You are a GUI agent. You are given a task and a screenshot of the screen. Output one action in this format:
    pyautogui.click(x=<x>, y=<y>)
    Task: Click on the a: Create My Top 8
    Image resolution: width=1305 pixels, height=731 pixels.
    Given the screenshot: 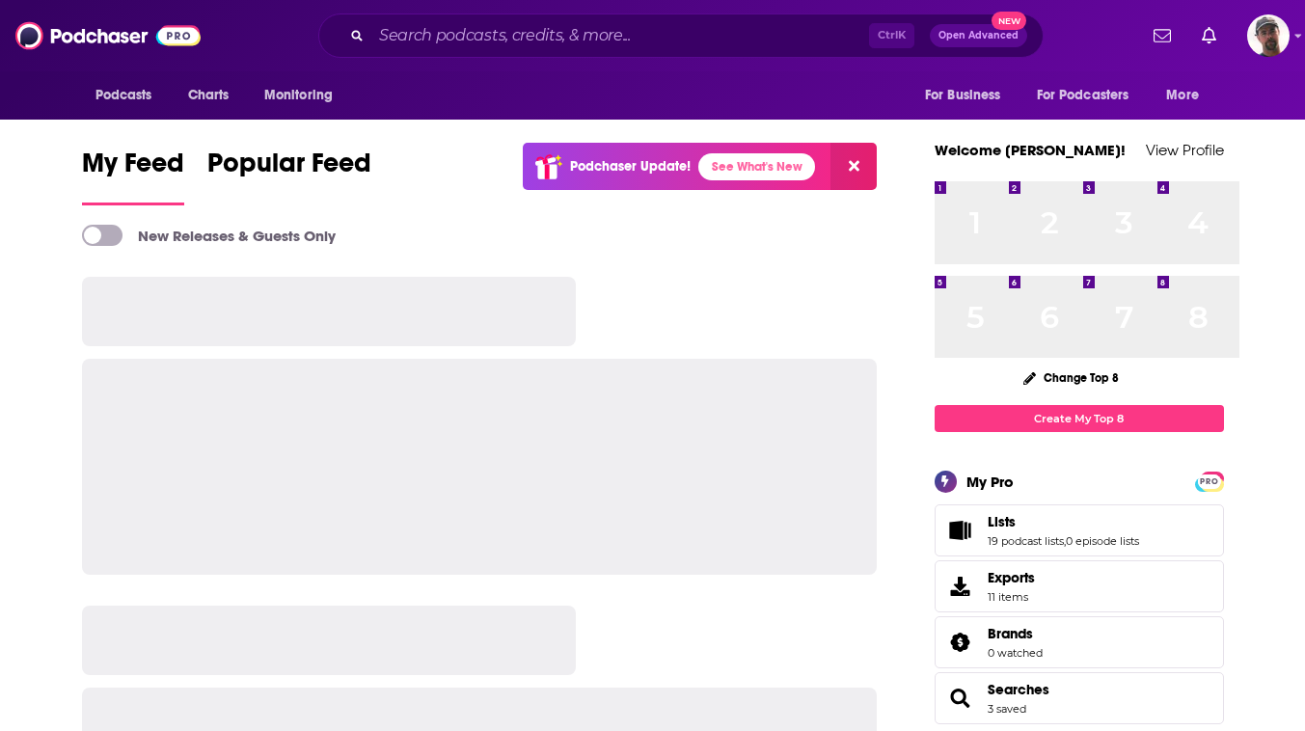 What is the action you would take?
    pyautogui.click(x=1079, y=417)
    